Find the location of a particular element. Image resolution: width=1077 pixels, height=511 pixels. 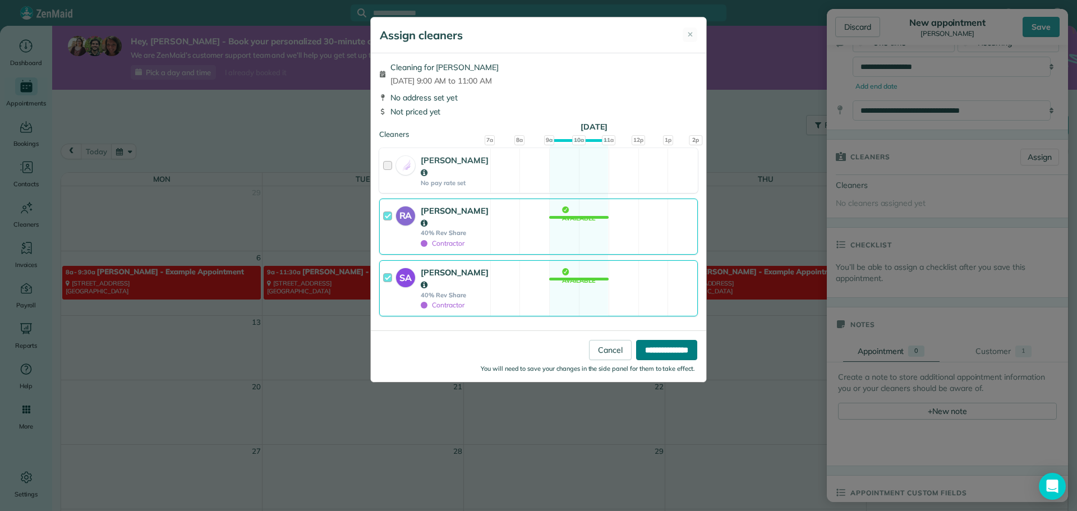

strong: No pay rate set is located at coordinates (454, 183).